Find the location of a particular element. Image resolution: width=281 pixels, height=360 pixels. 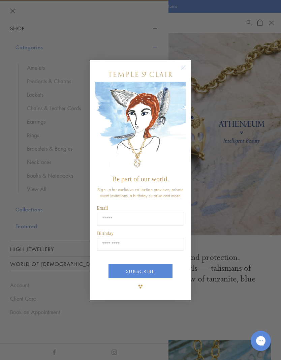

input: Email is located at coordinates (141, 219).